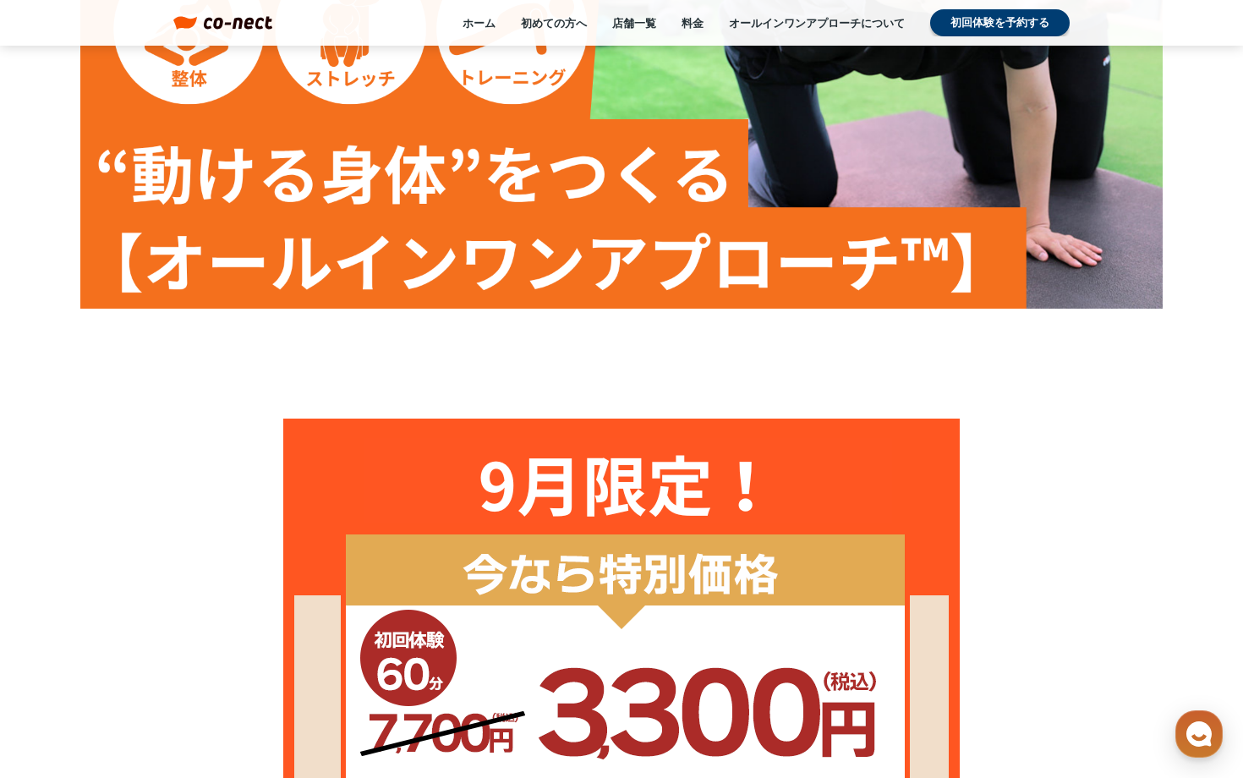 This screenshot has height=778, width=1243. I want to click on a: 店舗一覧, so click(634, 23).